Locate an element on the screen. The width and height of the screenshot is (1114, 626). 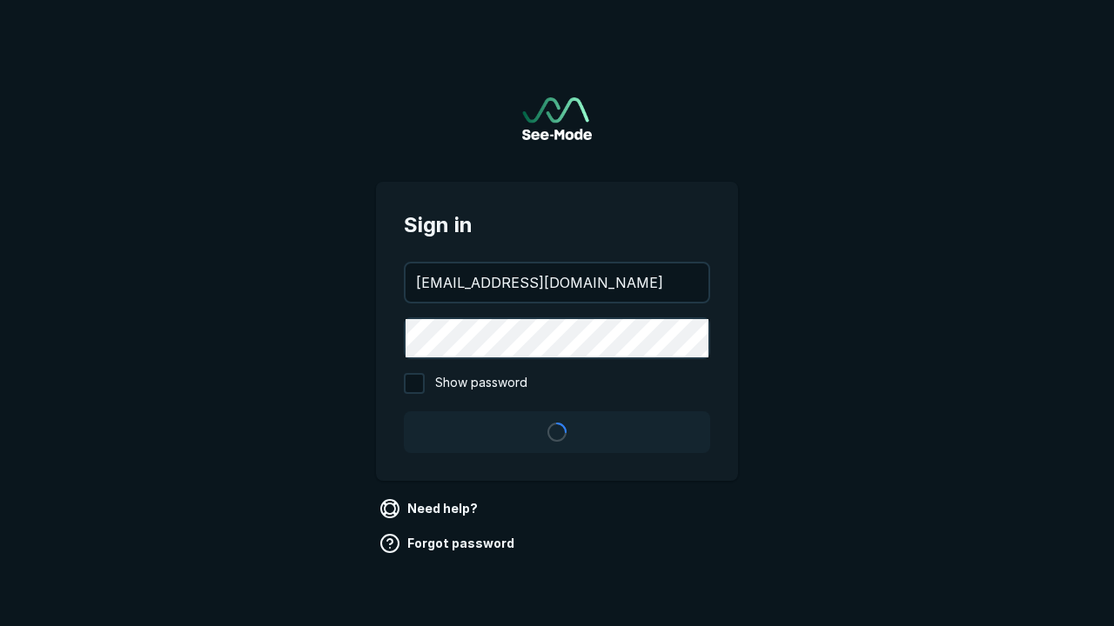
img: See-Mode Logo is located at coordinates (557, 118).